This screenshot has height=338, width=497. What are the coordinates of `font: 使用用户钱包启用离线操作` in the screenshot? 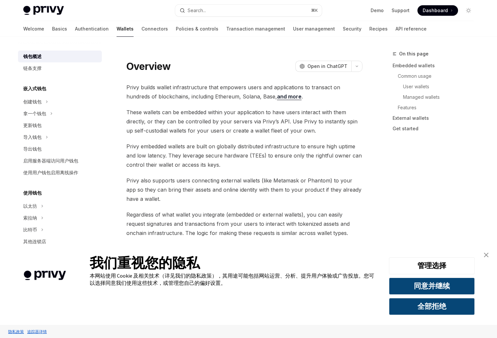 It's located at (51, 172).